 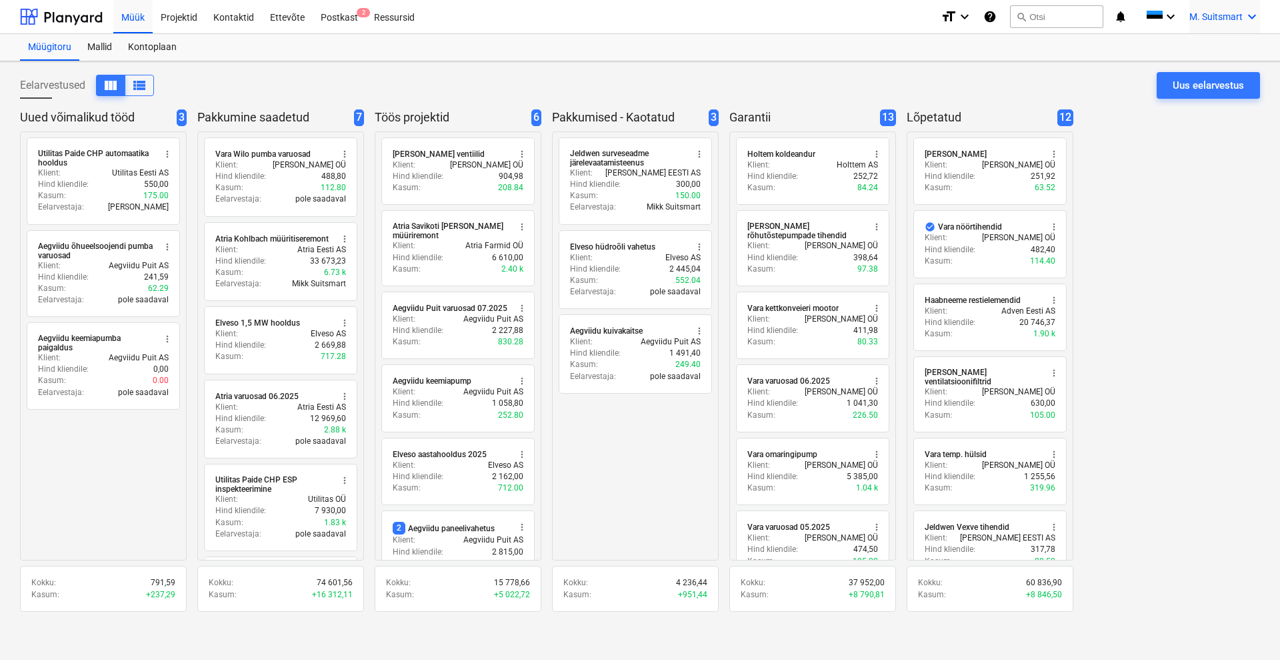 I want to click on p: 6 610,00, so click(x=508, y=257).